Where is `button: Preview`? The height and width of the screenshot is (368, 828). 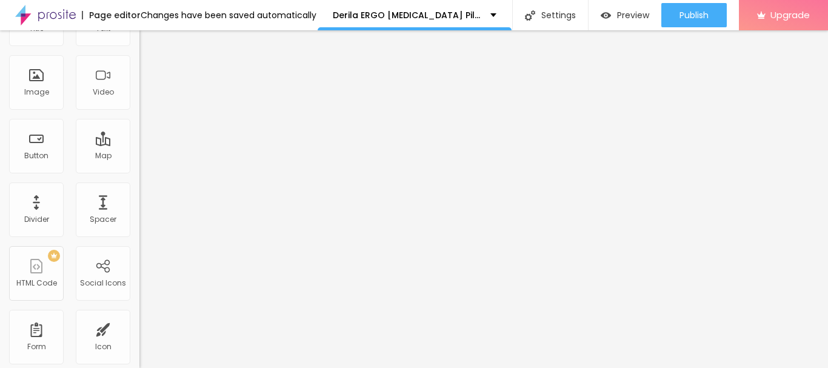 button: Preview is located at coordinates (625, 15).